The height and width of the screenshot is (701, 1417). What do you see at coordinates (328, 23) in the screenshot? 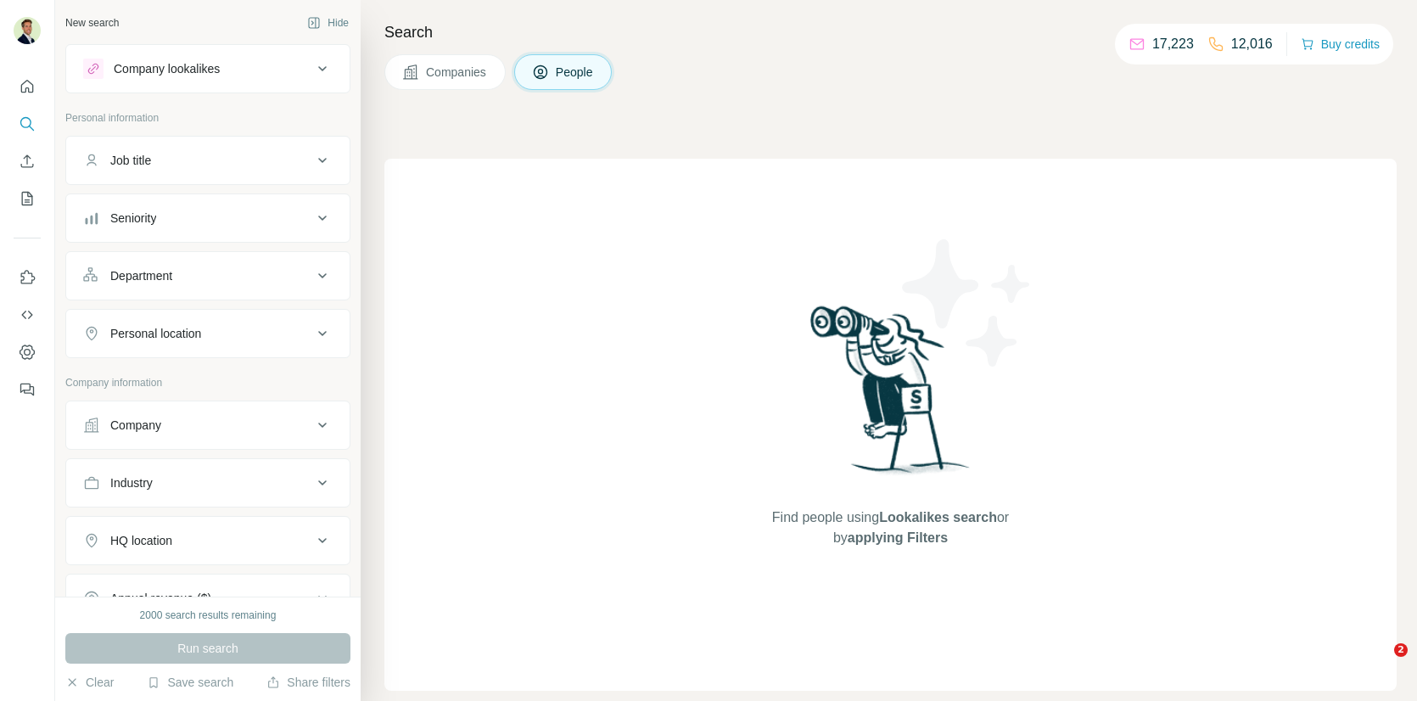
I see `button: Hide` at bounding box center [328, 23].